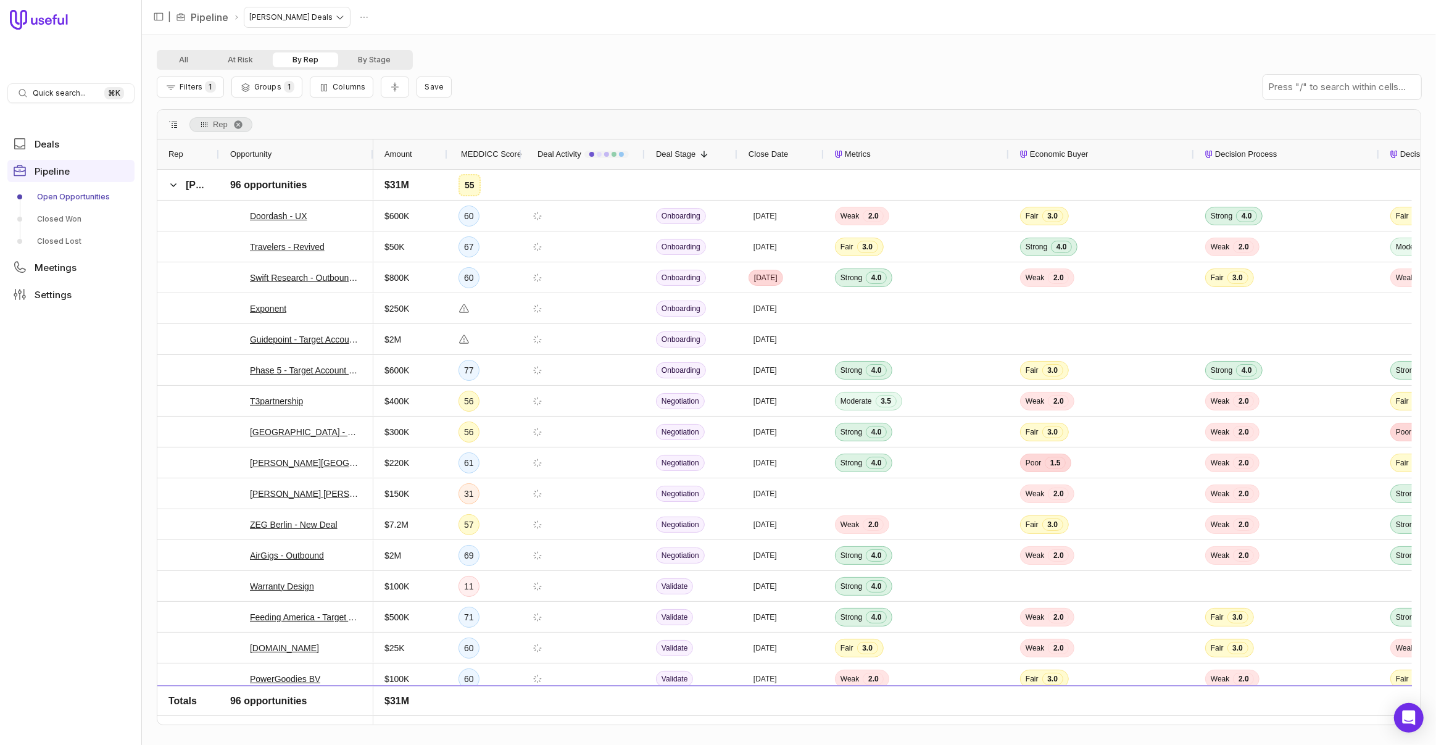 This screenshot has width=1436, height=745. Describe the element at coordinates (397, 463) in the screenshot. I see `span: $220K` at that location.